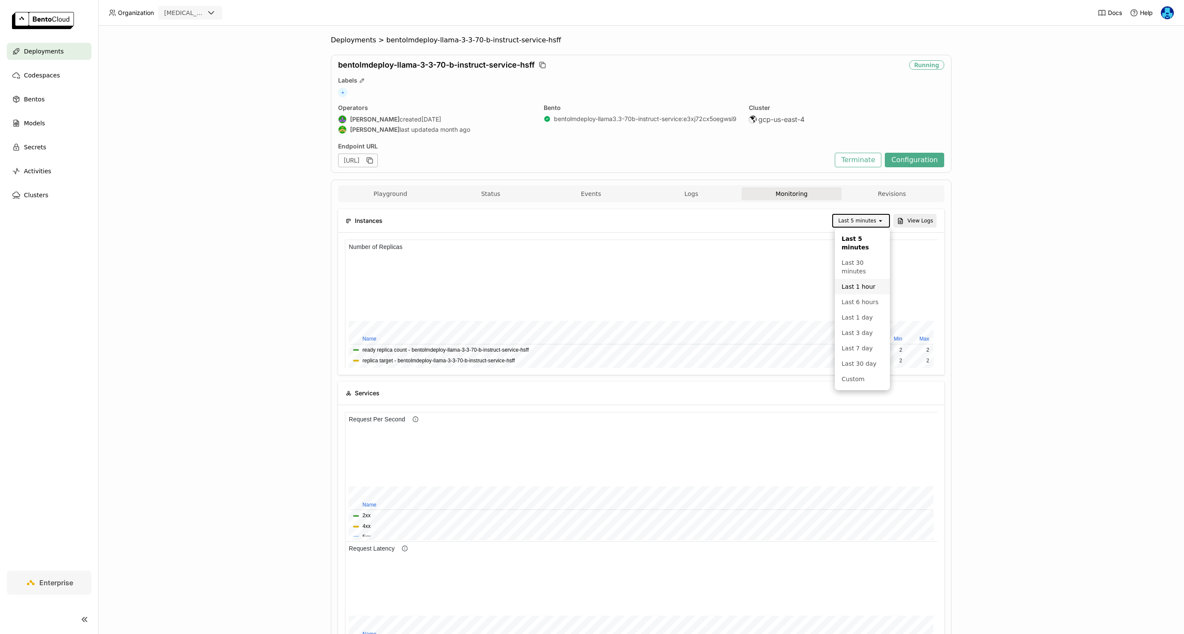  What do you see at coordinates (436, 65) in the screenshot?
I see `span: bentolmdeploy-llama-3-3-70-b-instruct-service-hsff` at bounding box center [436, 65].